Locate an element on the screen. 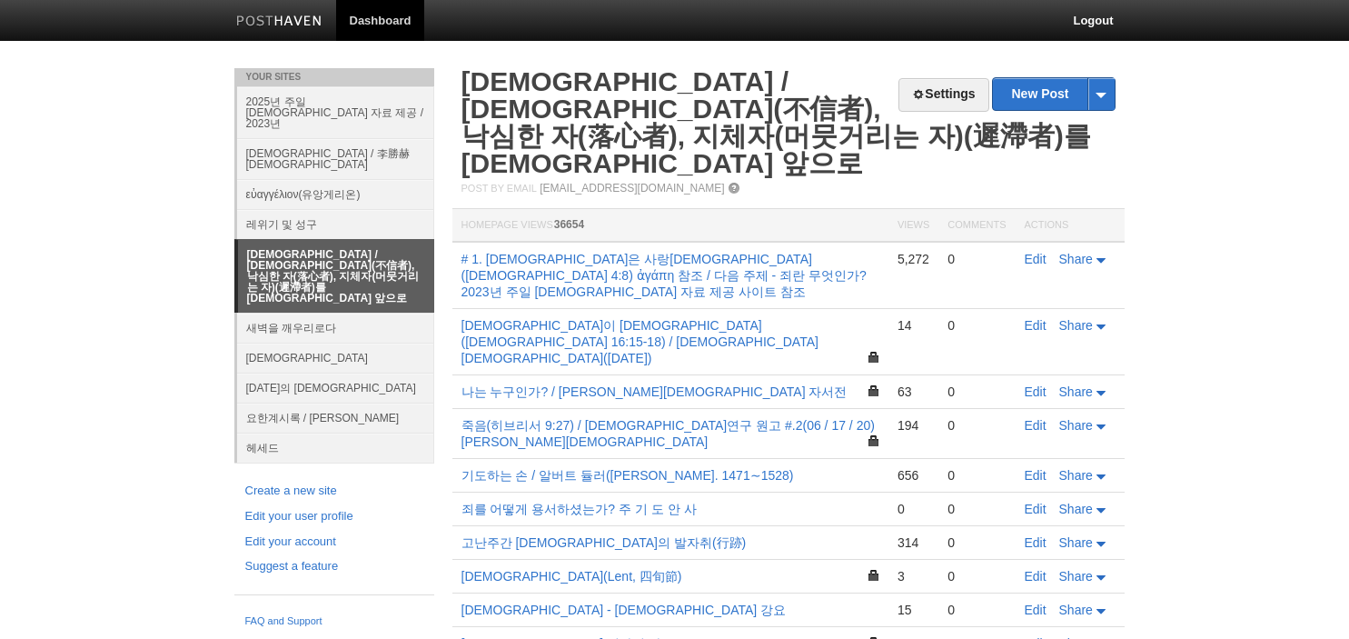 This screenshot has width=1349, height=639. span: 36654 is located at coordinates (569, 224).